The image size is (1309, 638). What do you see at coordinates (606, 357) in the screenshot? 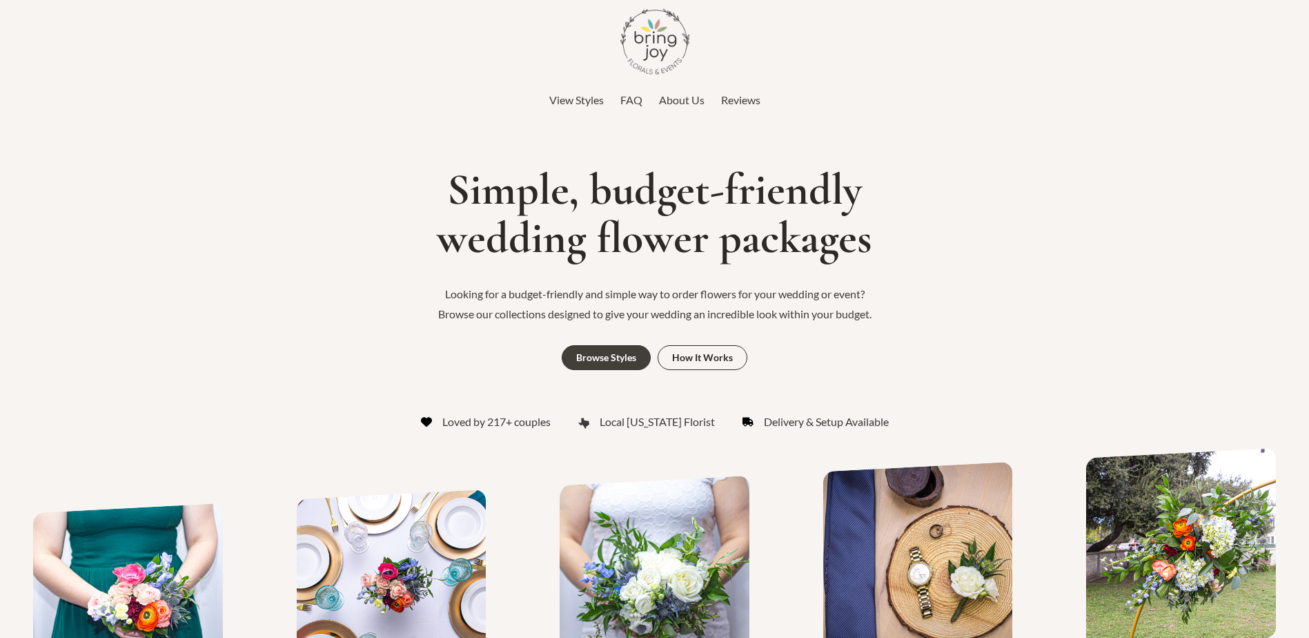
I see `div: Browse Styles` at bounding box center [606, 357].